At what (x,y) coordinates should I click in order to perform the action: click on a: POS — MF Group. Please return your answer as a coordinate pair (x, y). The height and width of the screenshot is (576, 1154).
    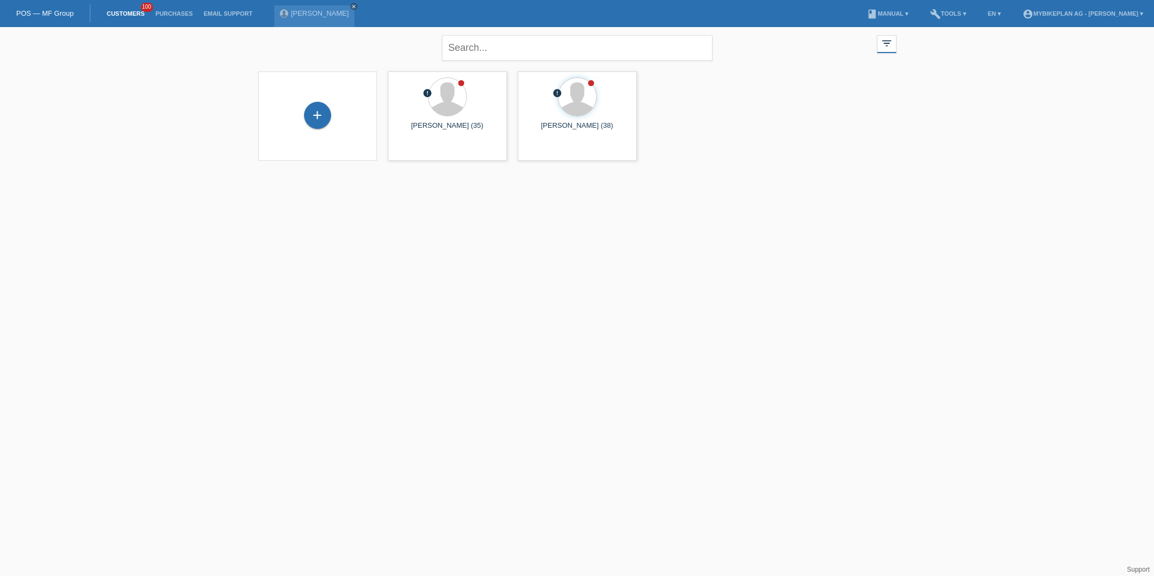
    Looking at the image, I should click on (45, 13).